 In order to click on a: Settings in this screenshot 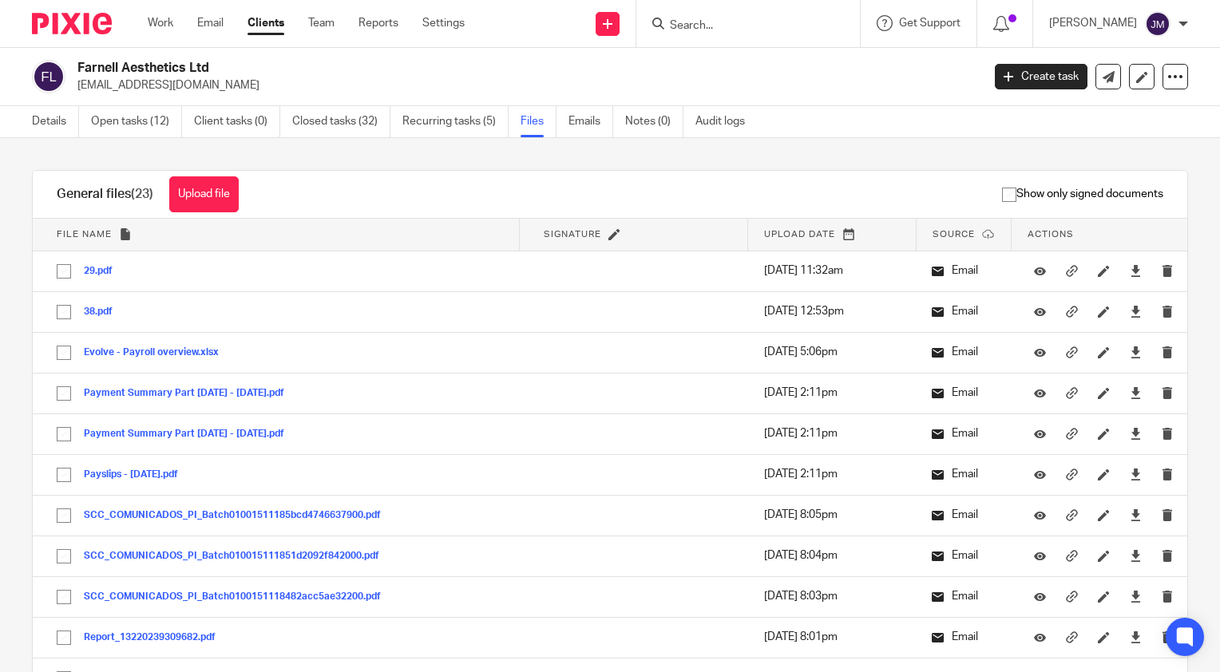, I will do `click(443, 23)`.